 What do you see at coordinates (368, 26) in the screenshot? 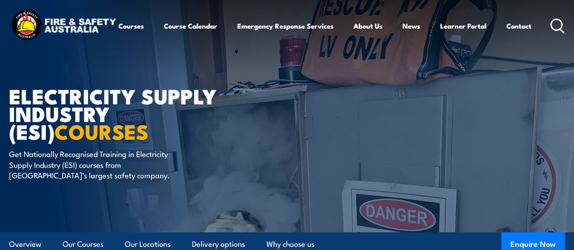
I see `a: About Us` at bounding box center [368, 26].